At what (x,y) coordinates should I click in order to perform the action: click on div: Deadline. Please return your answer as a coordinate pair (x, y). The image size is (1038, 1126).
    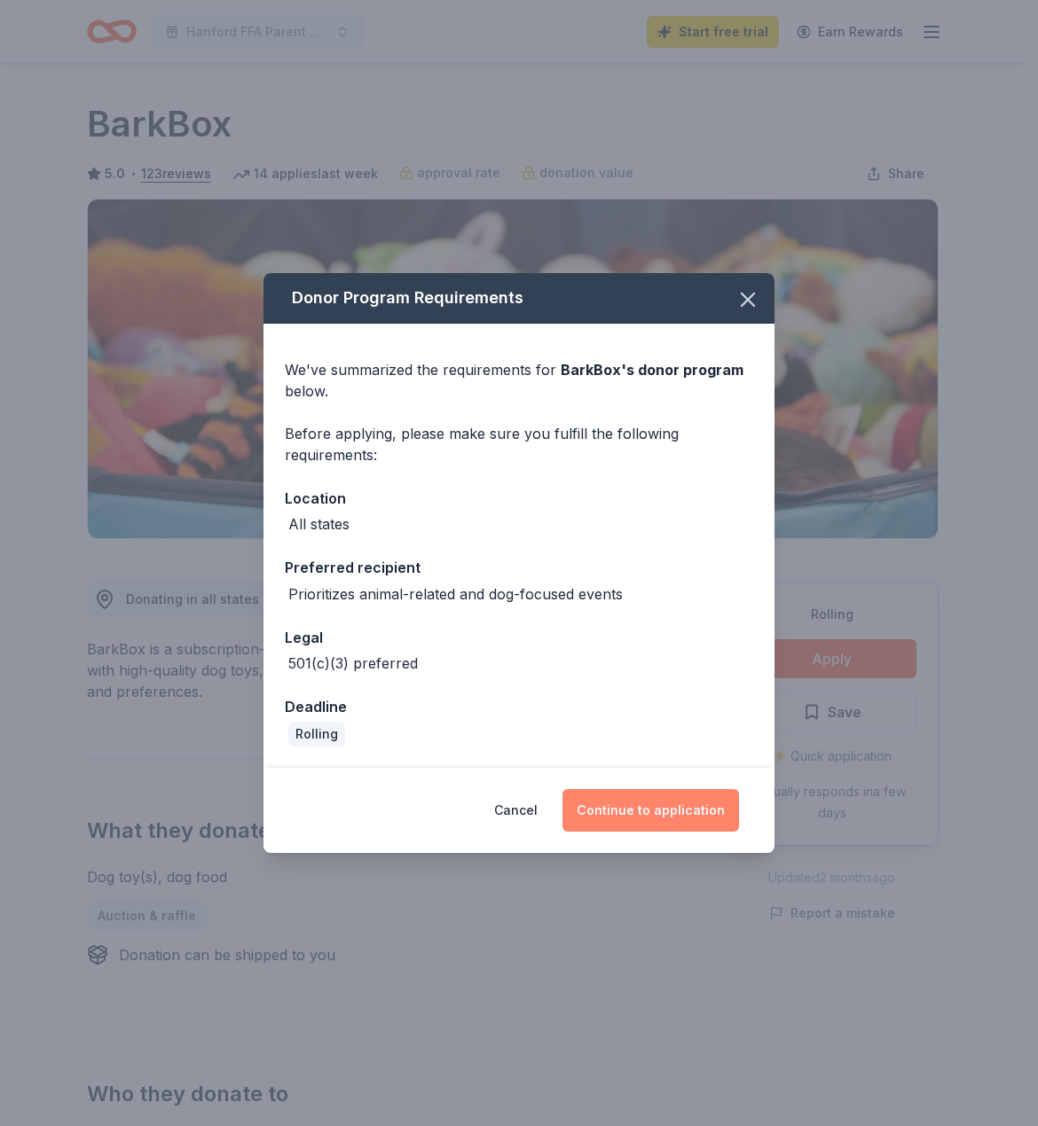
    Looking at the image, I should click on (519, 707).